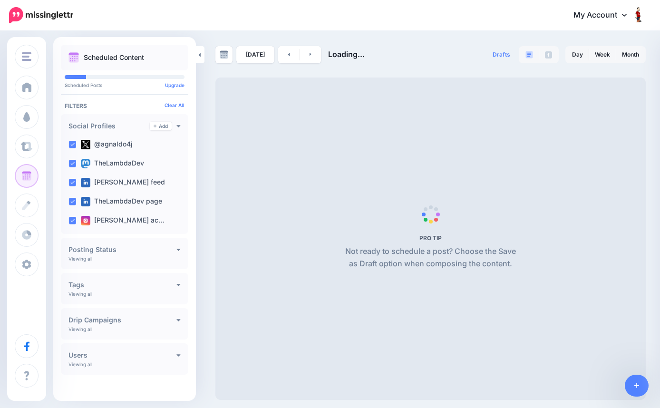 The width and height of the screenshot is (660, 408). Describe the element at coordinates (112, 164) in the screenshot. I see `label: TheLambdaDev` at that location.